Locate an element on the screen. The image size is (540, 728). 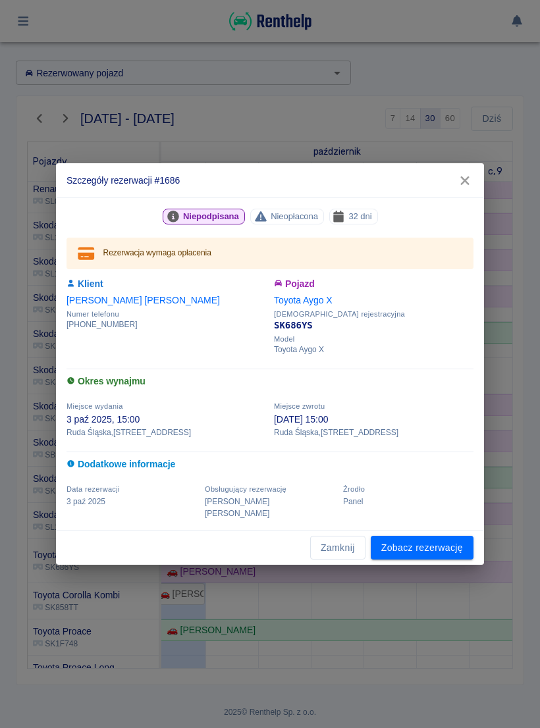
span: Nieopłacona is located at coordinates (294, 216).